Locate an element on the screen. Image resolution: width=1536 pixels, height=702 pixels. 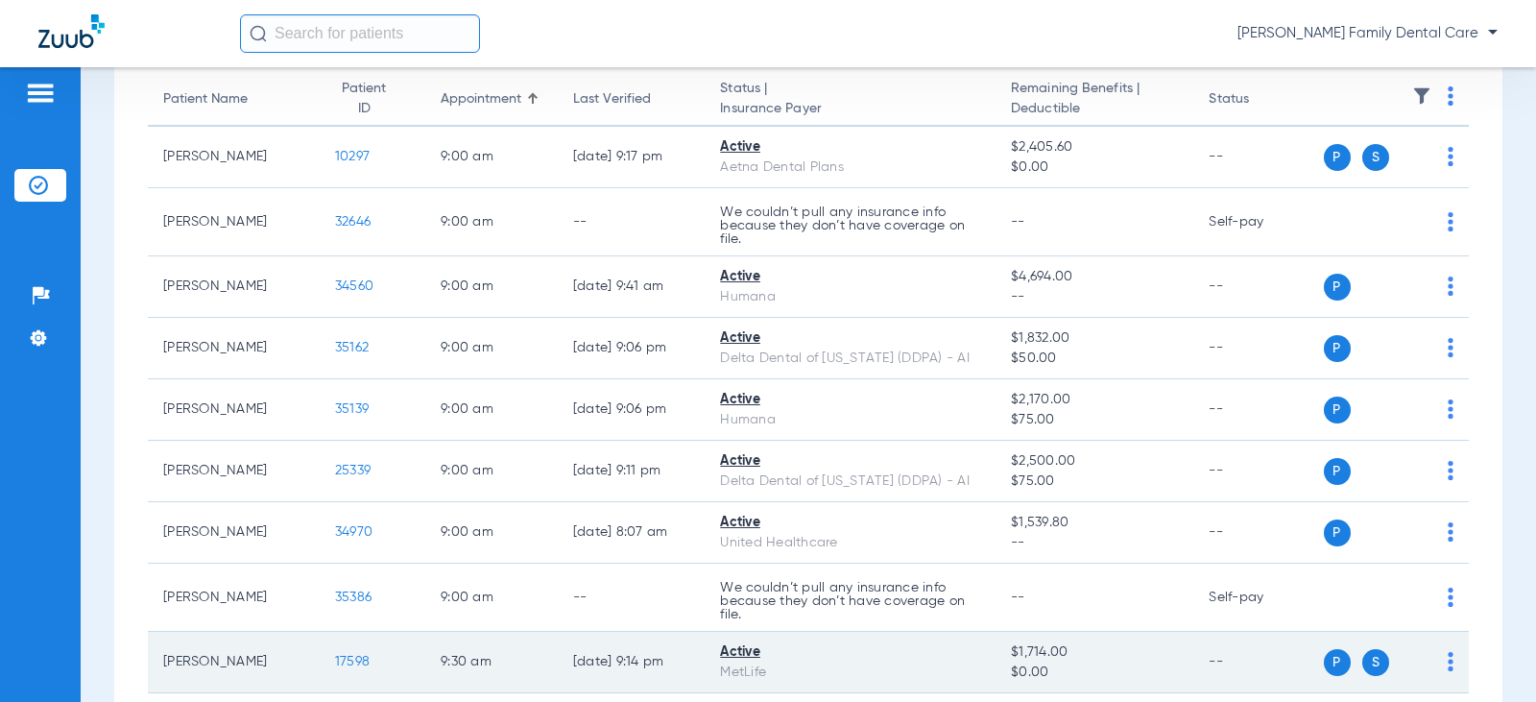
span: 34970 is located at coordinates (353, 532).